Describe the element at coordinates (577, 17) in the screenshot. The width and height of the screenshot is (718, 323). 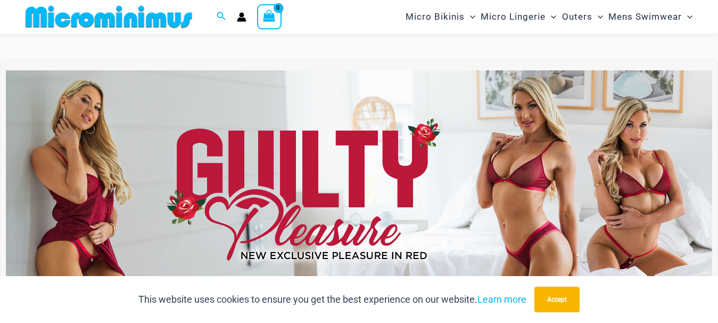
I see `span: Outers` at that location.